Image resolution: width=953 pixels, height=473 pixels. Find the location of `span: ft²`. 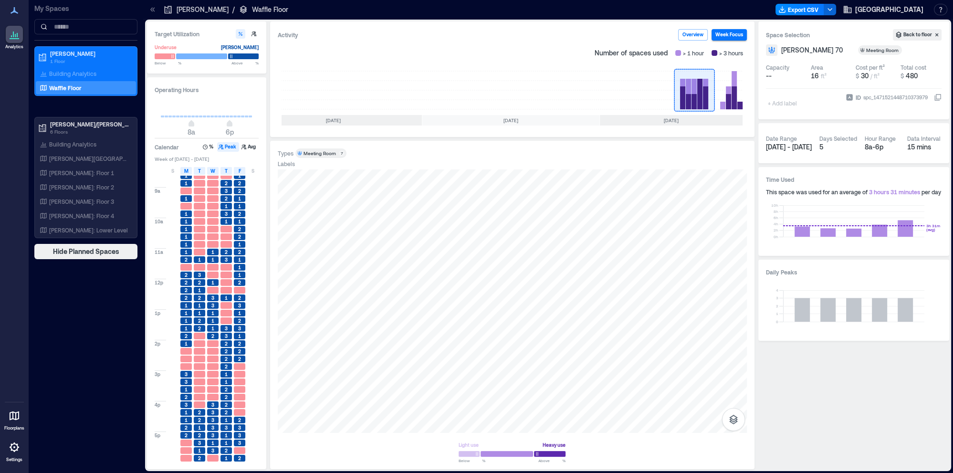

span: ft² is located at coordinates (823, 76).